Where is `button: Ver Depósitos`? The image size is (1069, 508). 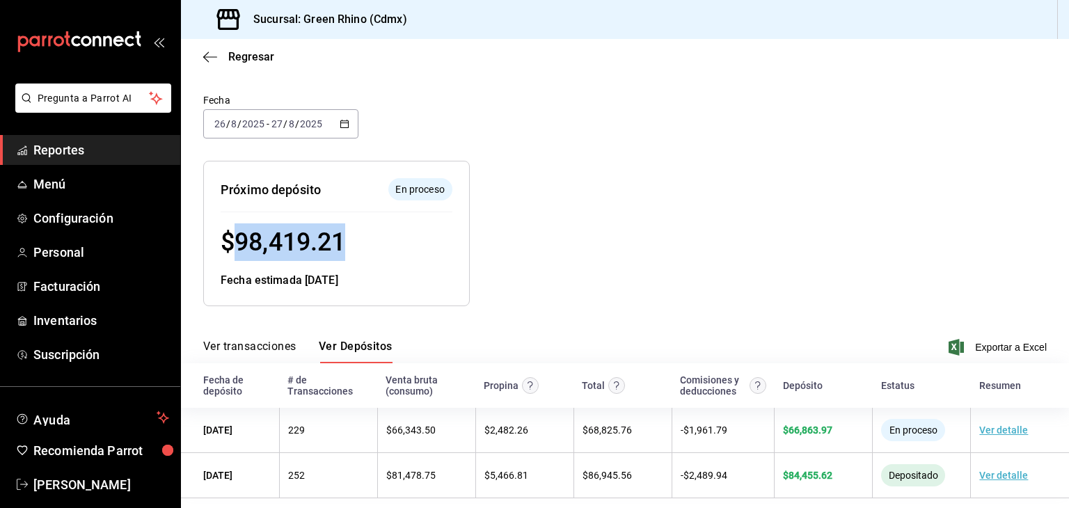 button: Ver Depósitos is located at coordinates (356, 351).